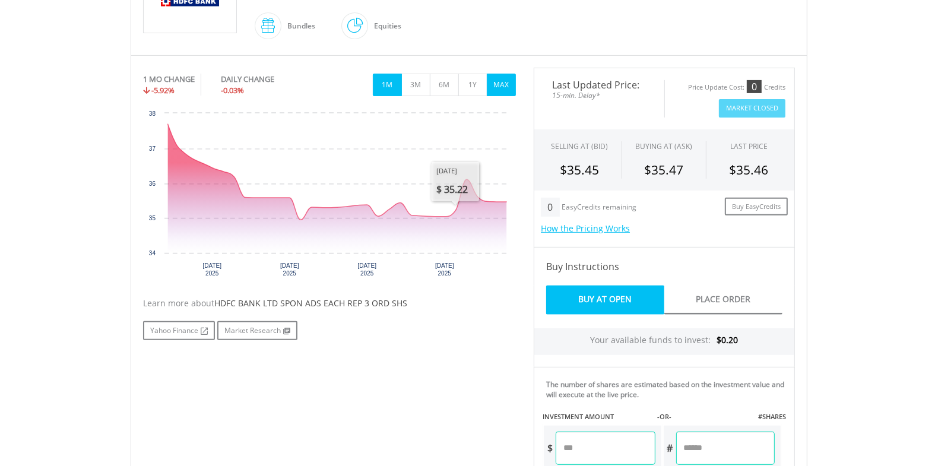 The width and height of the screenshot is (938, 466). What do you see at coordinates (728, 340) in the screenshot?
I see `span: $0.20` at bounding box center [728, 340].